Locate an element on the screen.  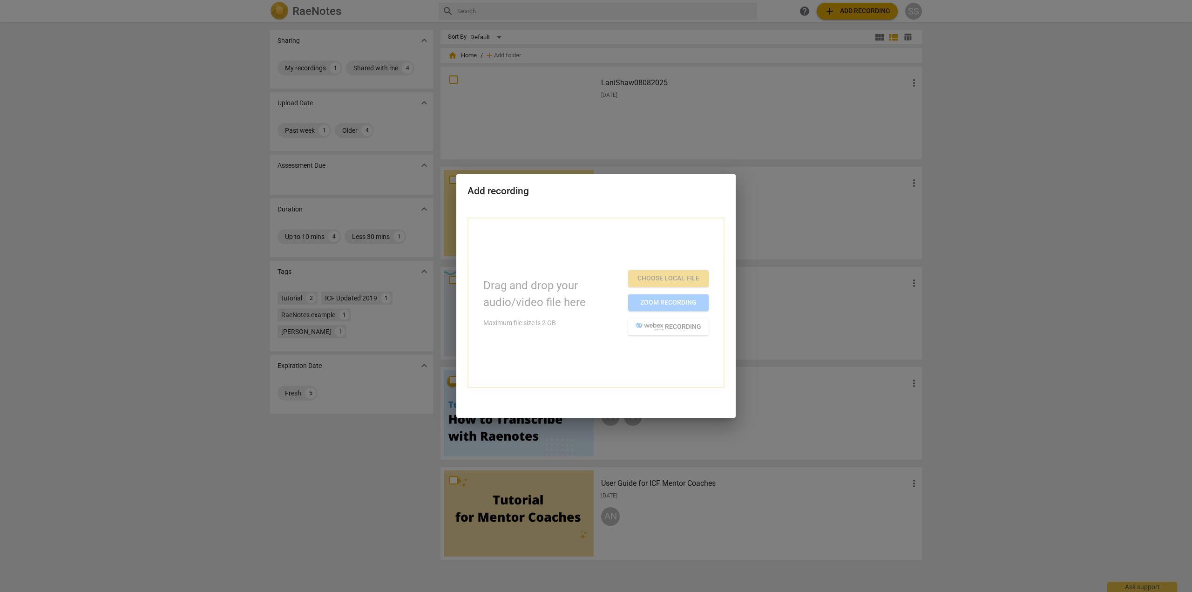
button: recording is located at coordinates (668, 327).